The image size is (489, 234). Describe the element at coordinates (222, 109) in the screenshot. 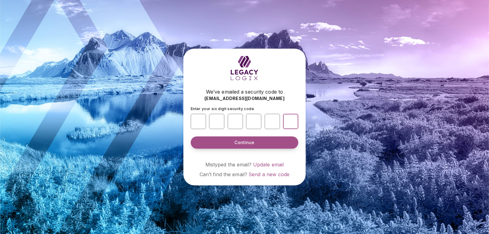

I see `span: Enter your six digit security code` at that location.